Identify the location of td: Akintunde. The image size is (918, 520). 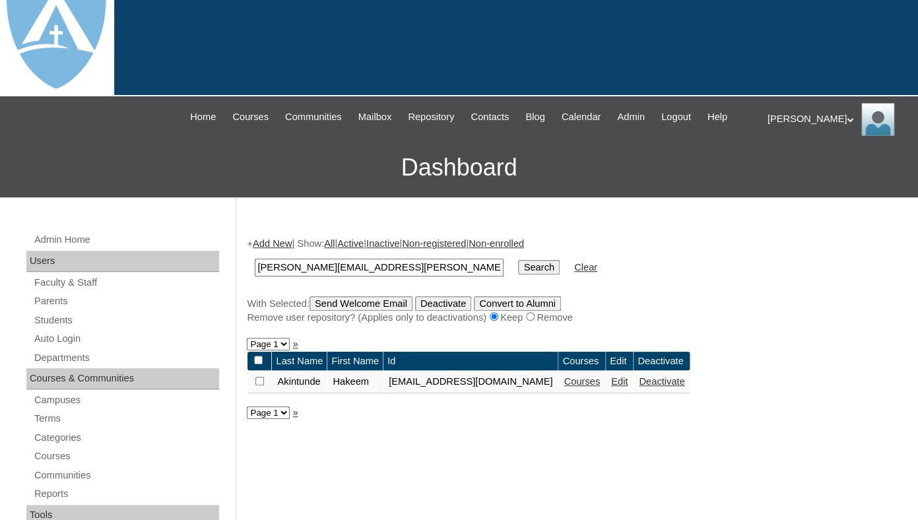
(299, 382).